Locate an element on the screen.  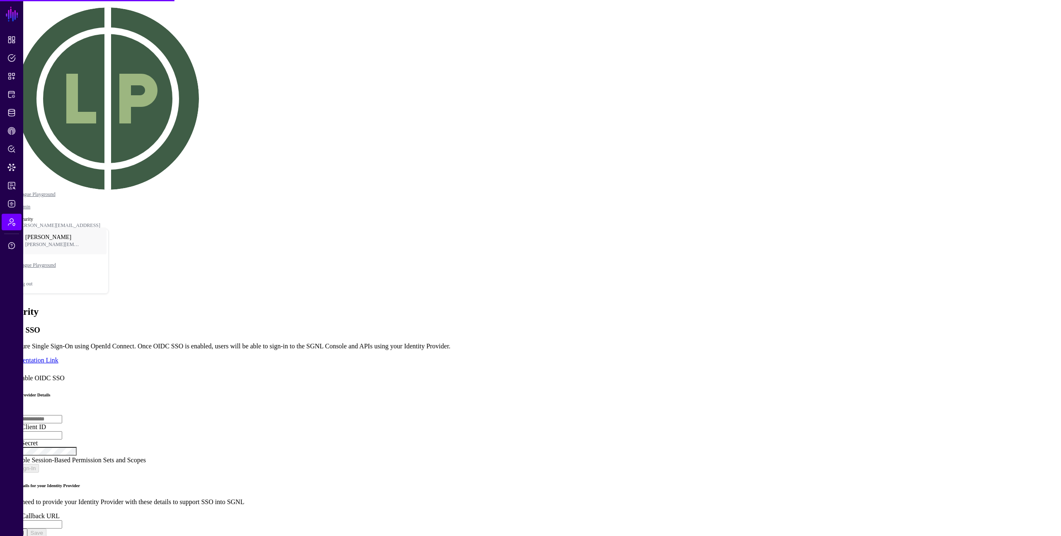
span: League Playground is located at coordinates (50, 265).